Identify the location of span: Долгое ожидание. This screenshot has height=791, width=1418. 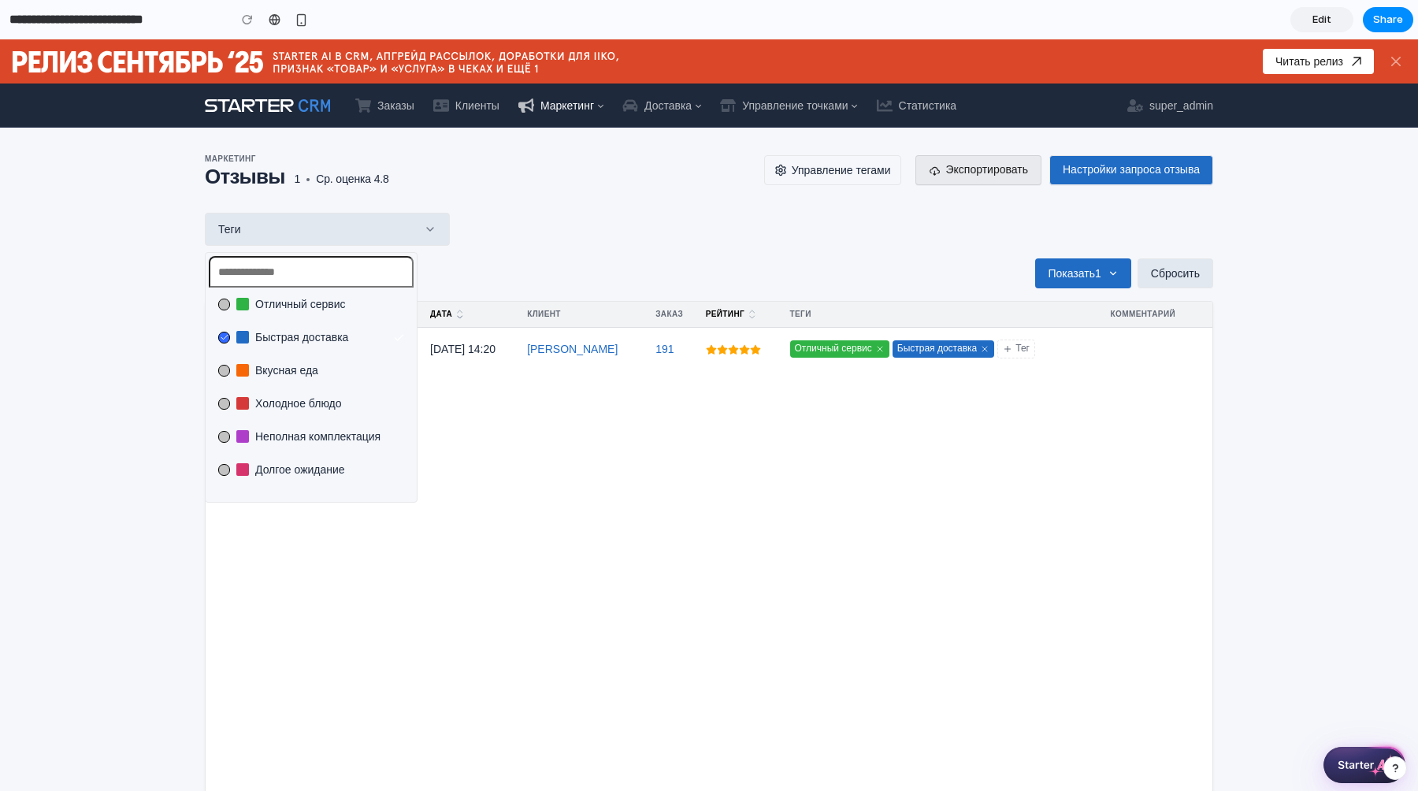
(300, 430).